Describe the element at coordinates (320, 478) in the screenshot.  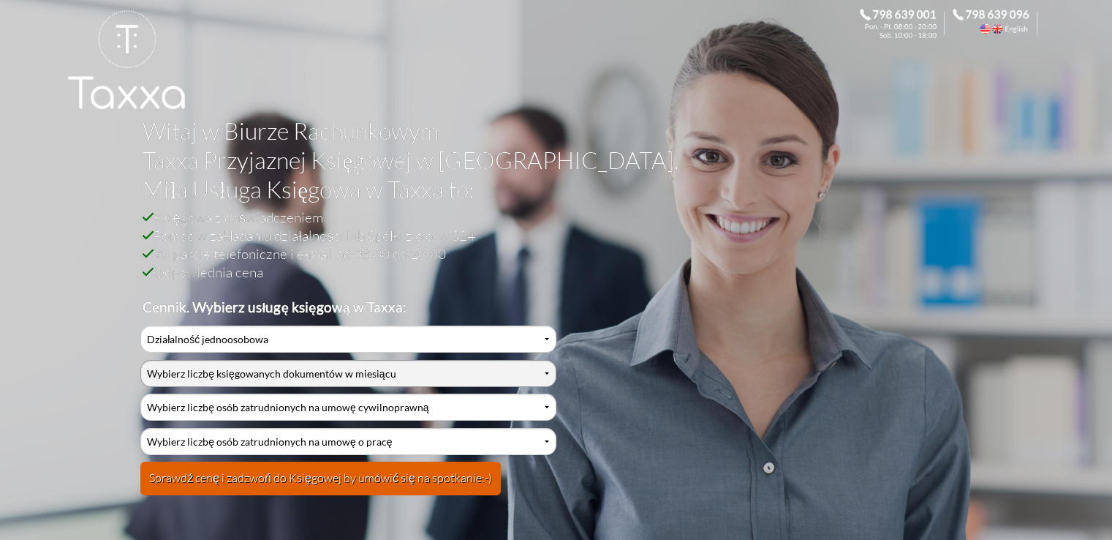
I see `button: Sprawdź cenę i zadzwoń do Księgowej by umówić się na spotkanie:-)` at that location.